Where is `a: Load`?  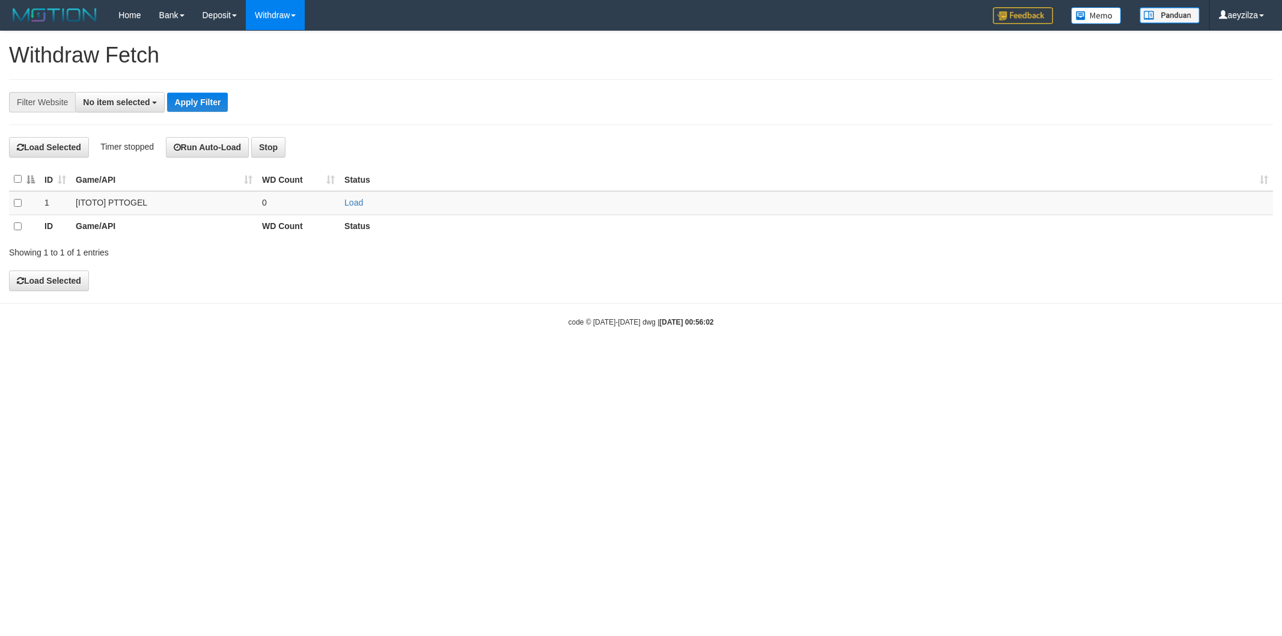 a: Load is located at coordinates (353, 203).